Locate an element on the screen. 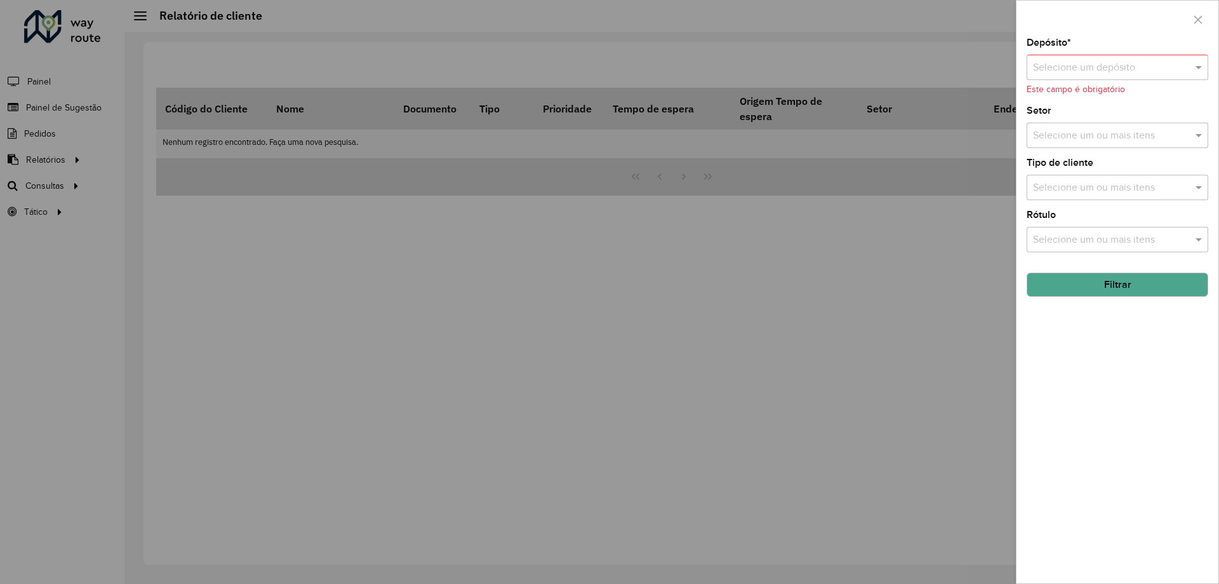 This screenshot has width=1219, height=584. label: Rótulo is located at coordinates (1042, 215).